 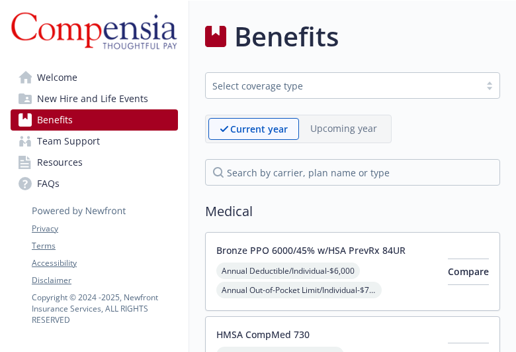 I want to click on span: Annual Out-of-Pocket Limit/Individual - $7,400, so click(x=299, y=289).